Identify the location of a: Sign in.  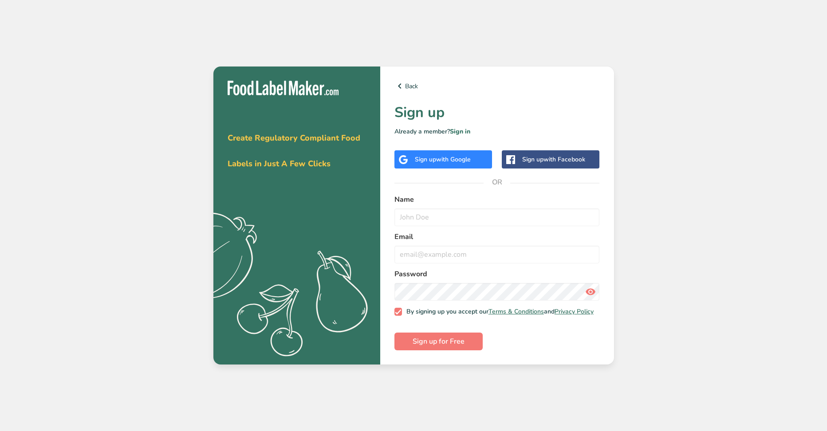
(460, 131).